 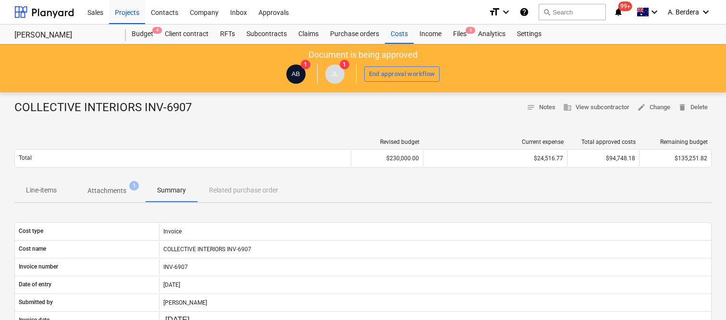 I want to click on div: Remaining budget, so click(x=676, y=142).